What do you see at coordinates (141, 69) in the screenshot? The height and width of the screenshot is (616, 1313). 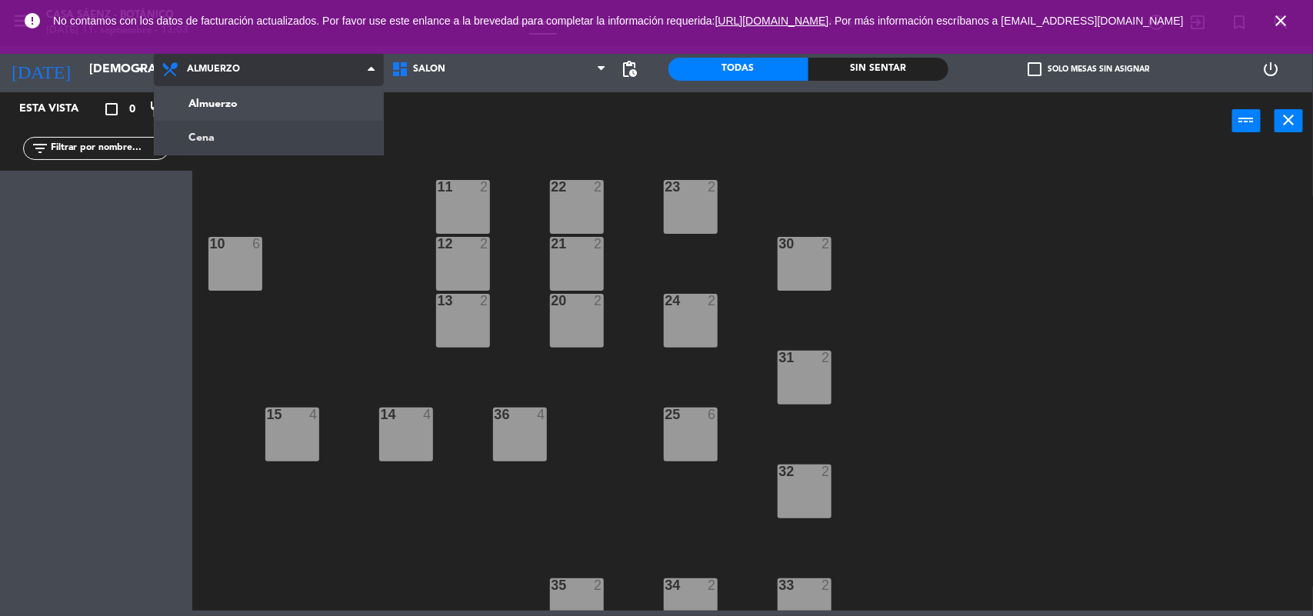 I see `i: arrow_drop_down` at bounding box center [141, 69].